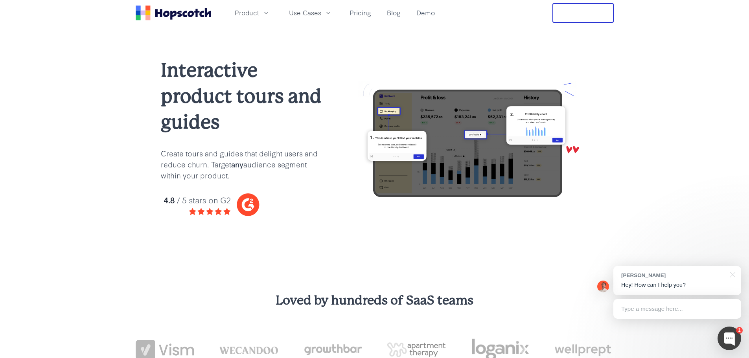  What do you see at coordinates (237, 164) in the screenshot?
I see `b: any` at bounding box center [237, 164].